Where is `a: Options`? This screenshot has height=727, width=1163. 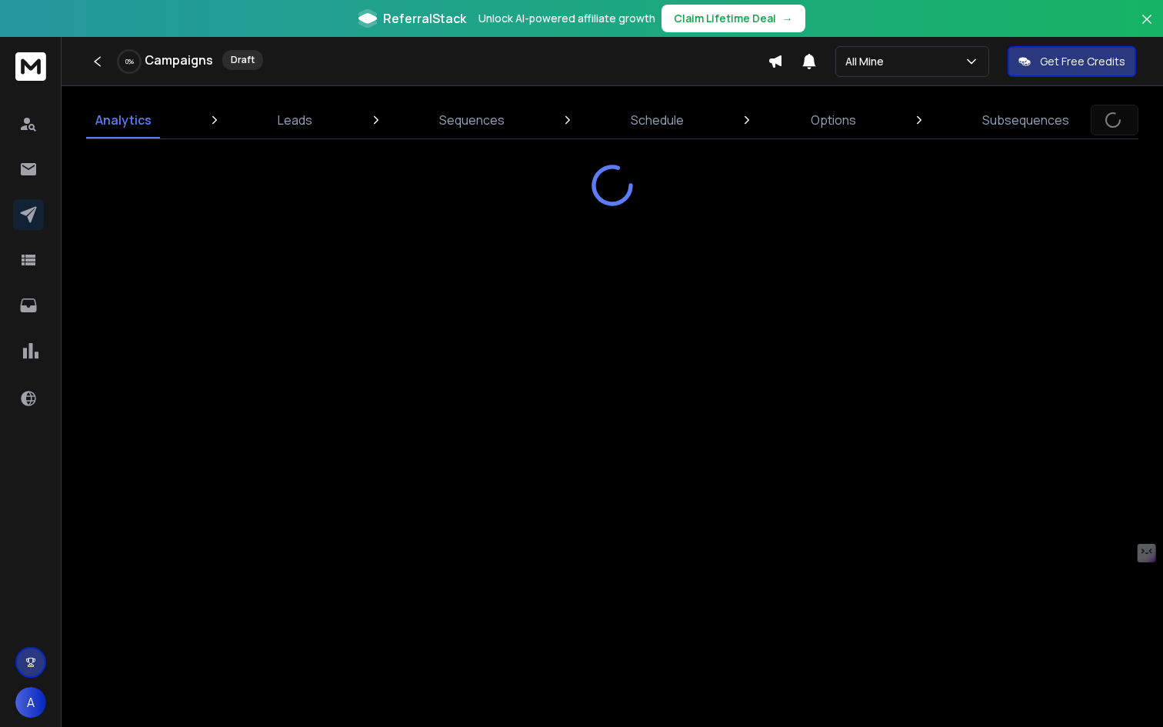
a: Options is located at coordinates (833, 120).